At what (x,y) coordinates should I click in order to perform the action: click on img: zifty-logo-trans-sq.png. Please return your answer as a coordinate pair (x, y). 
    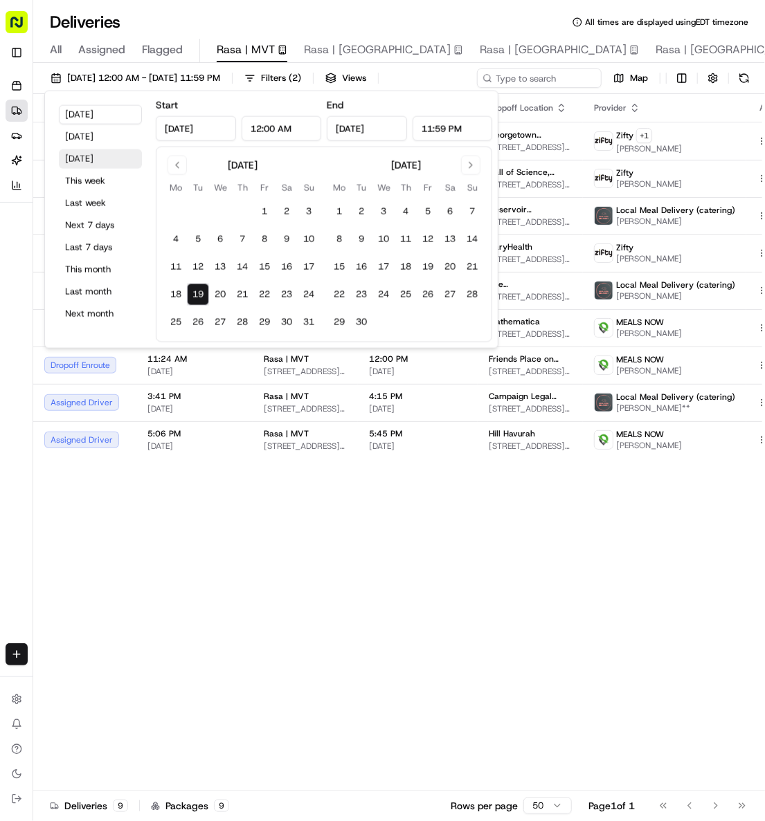
    Looking at the image, I should click on (603, 179).